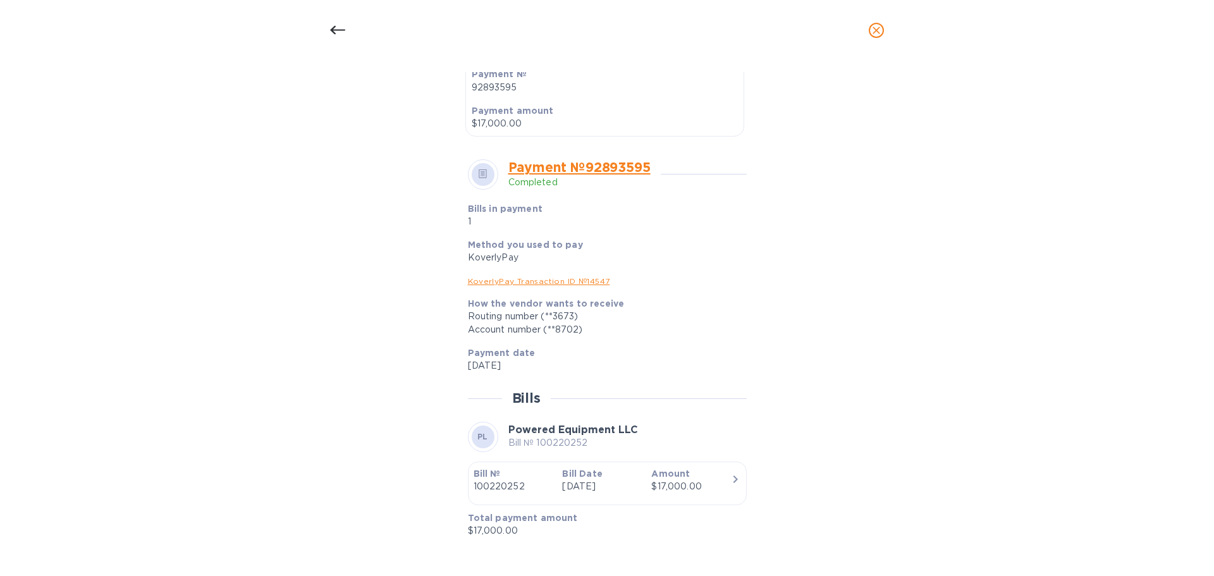 This screenshot has width=1214, height=576. What do you see at coordinates (546, 304) in the screenshot?
I see `b: How the vendor wants to receive` at bounding box center [546, 304].